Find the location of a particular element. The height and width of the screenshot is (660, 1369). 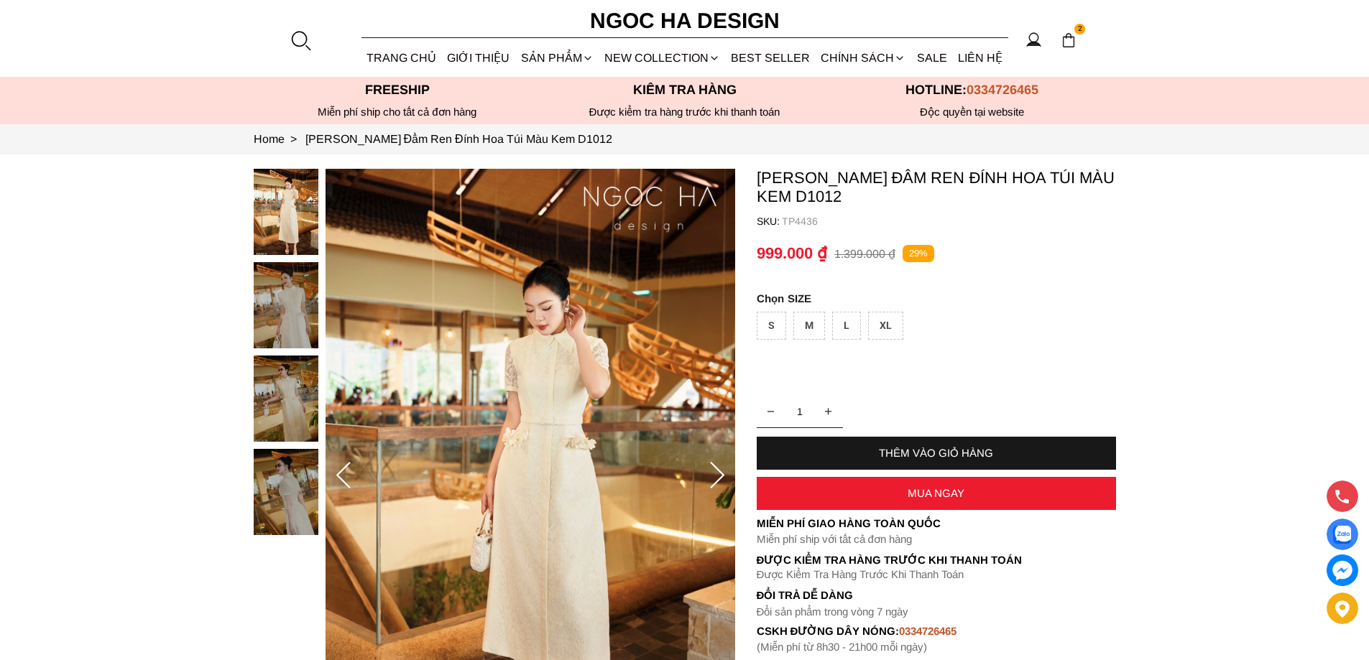

a: Ngoc Ha Design is located at coordinates (685, 21).